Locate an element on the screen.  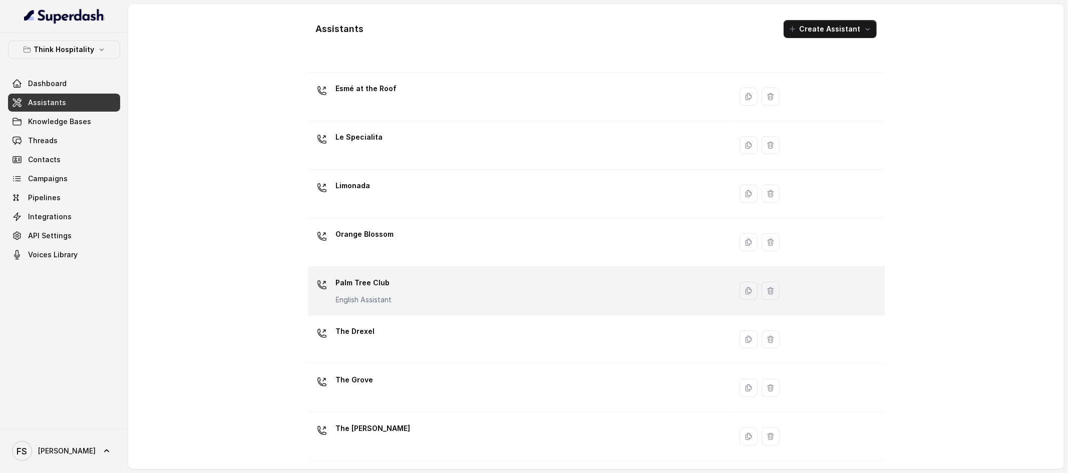
span: Threads is located at coordinates (43, 141).